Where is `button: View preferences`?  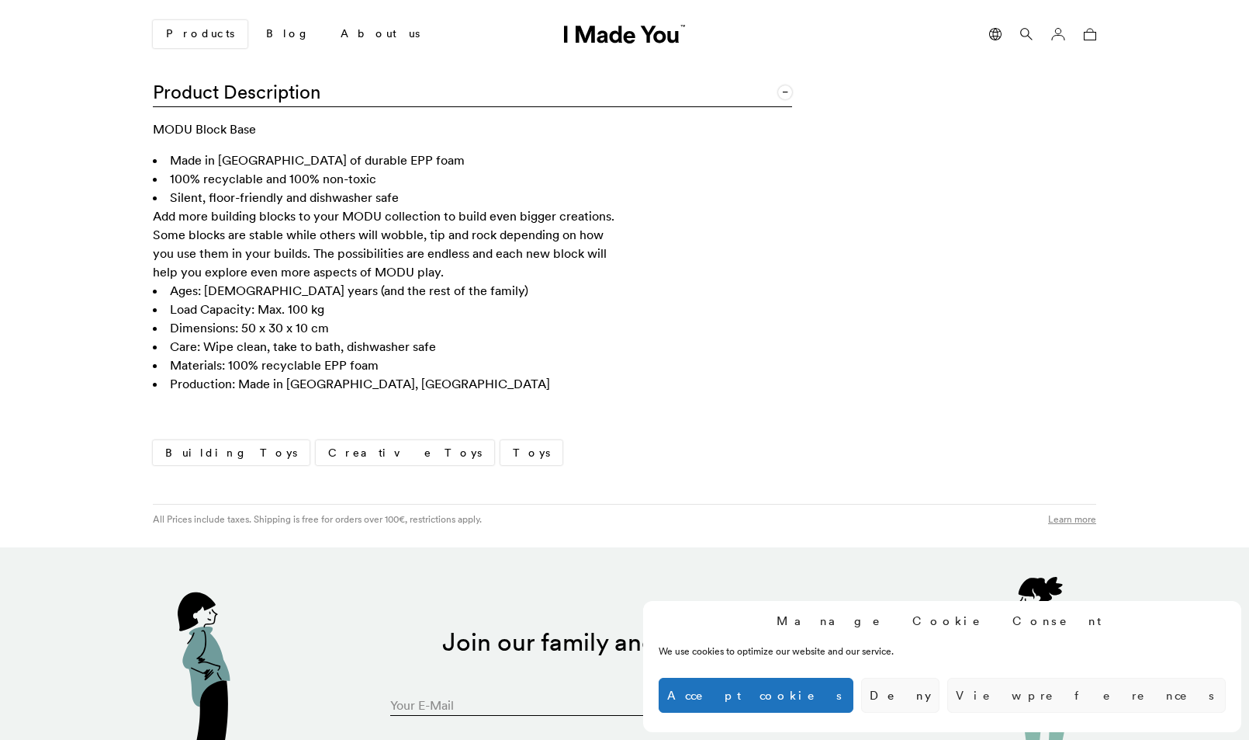 button: View preferences is located at coordinates (1086, 695).